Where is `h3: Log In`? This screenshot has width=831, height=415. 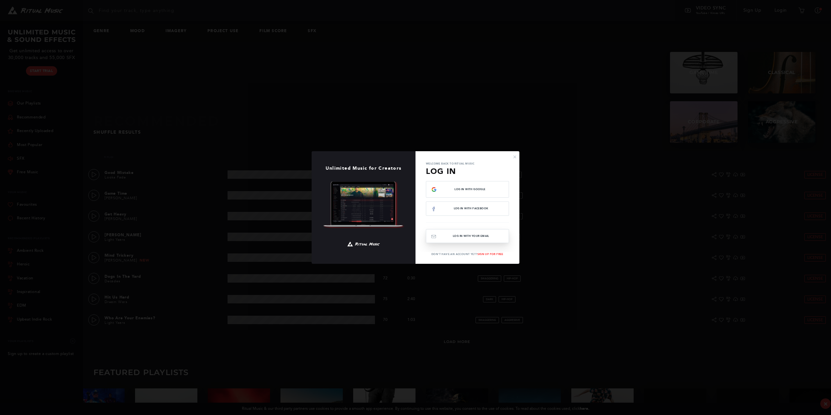 h3: Log In is located at coordinates (468, 171).